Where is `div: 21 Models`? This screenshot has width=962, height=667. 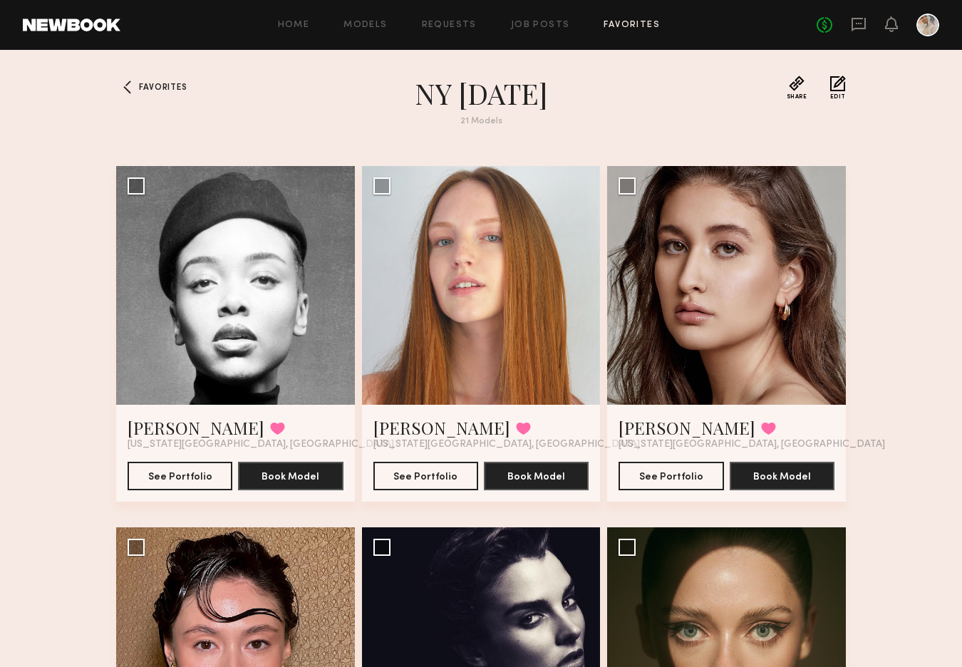 div: 21 Models is located at coordinates (481, 121).